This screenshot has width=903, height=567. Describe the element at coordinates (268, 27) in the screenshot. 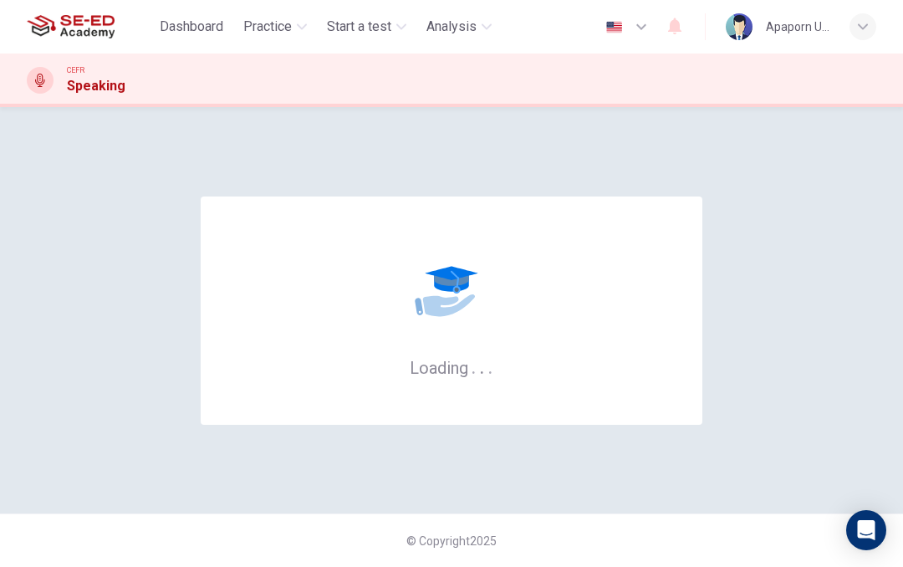

I see `span: Practice` at that location.